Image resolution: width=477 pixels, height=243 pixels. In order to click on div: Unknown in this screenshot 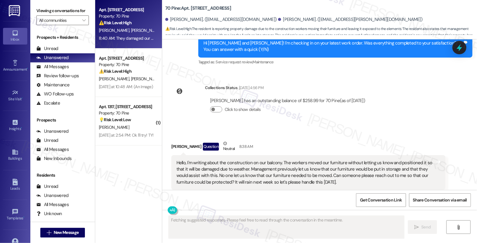, I will do `click(49, 214)`.